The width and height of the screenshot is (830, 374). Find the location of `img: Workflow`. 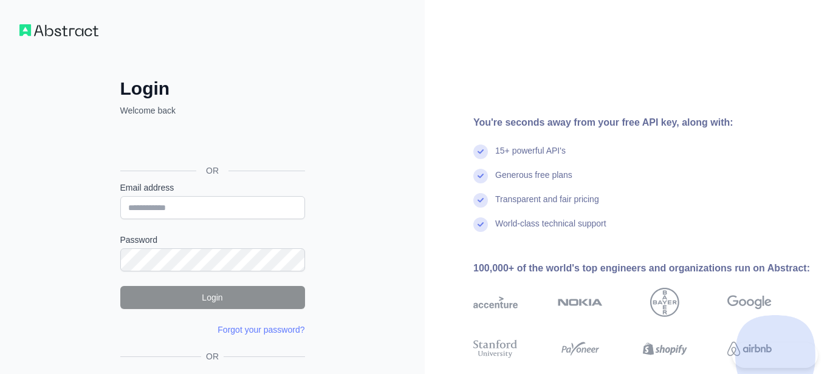

img: Workflow is located at coordinates (59, 30).